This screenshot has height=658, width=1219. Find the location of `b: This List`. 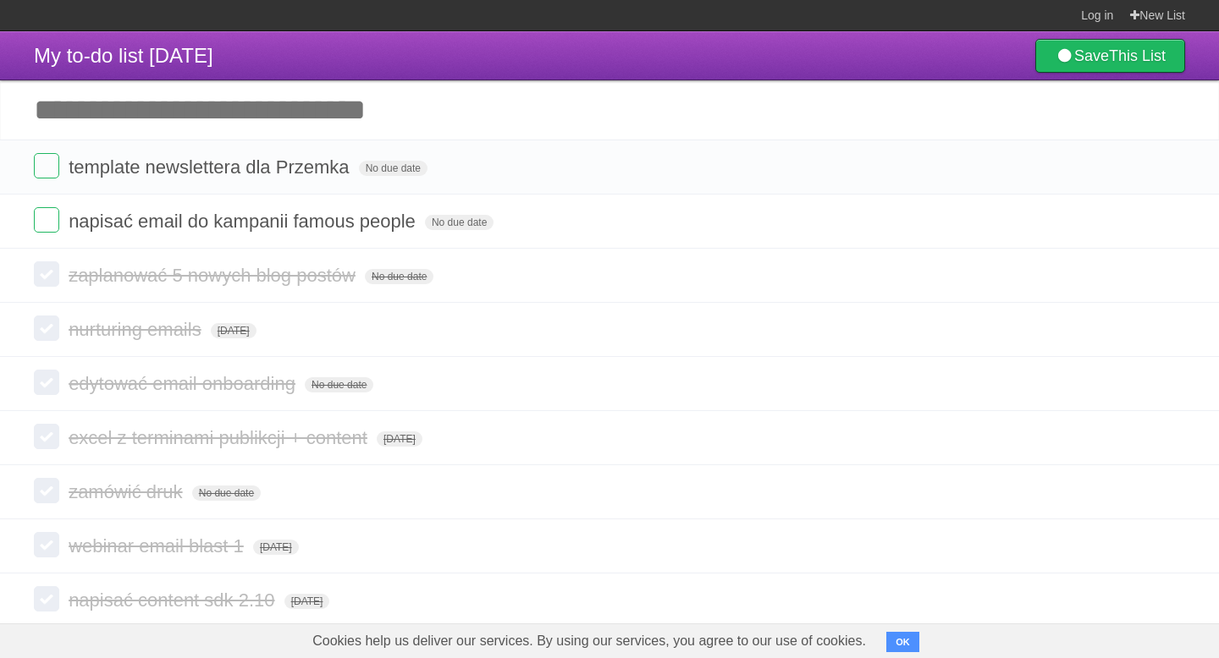

b: This List is located at coordinates (1137, 56).